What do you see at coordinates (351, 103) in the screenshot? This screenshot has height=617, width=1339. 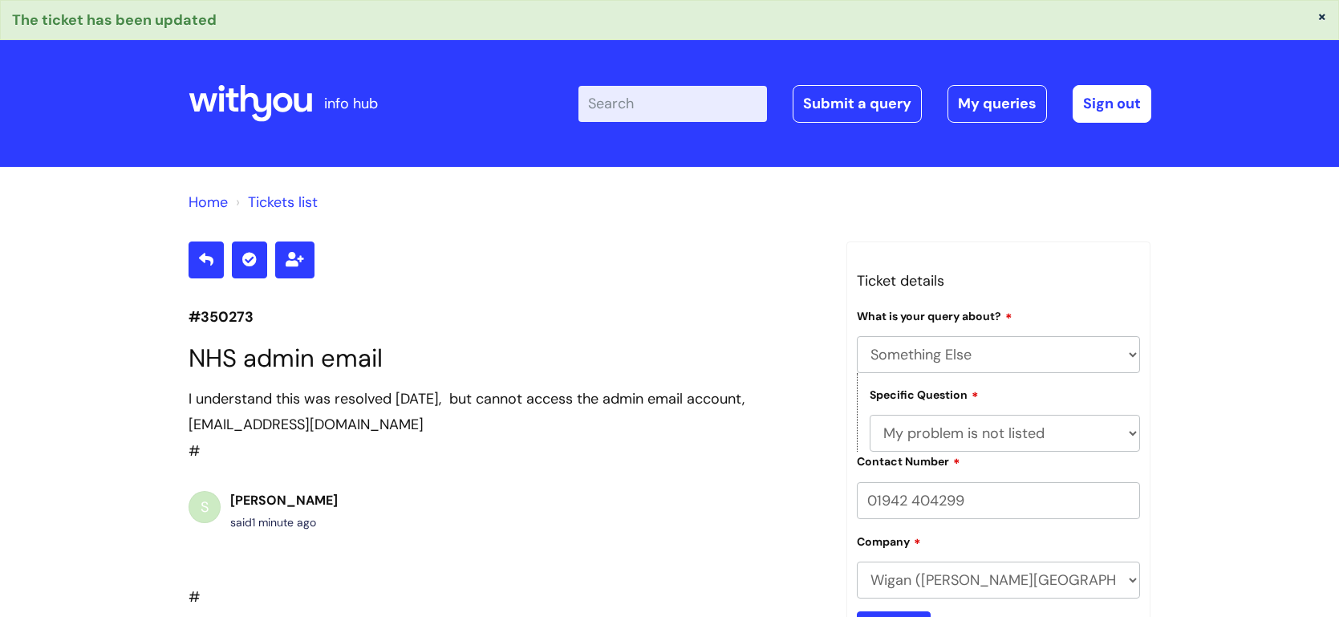 I see `p: info hub` at bounding box center [351, 103].